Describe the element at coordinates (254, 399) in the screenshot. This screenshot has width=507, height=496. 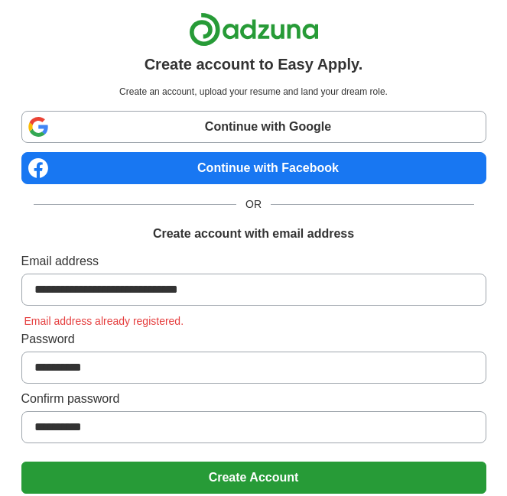
I see `label: Confirm password` at that location.